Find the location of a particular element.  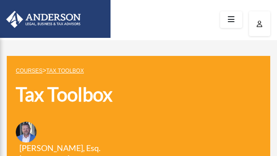

a: COURSES is located at coordinates (29, 71).